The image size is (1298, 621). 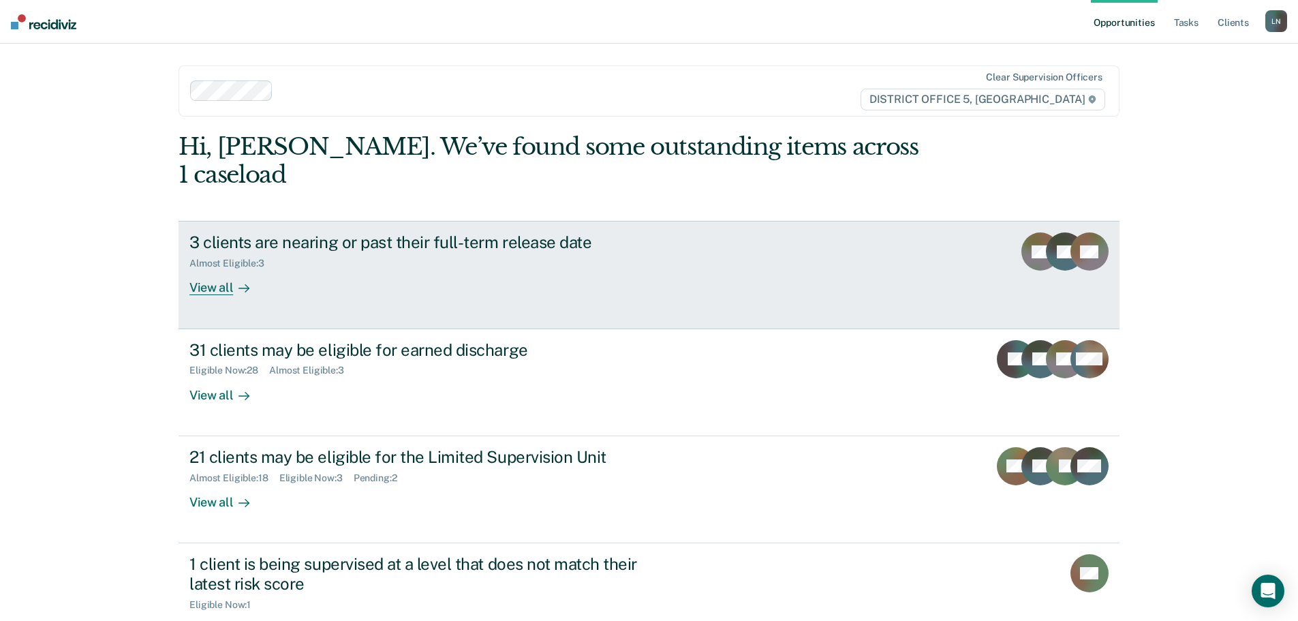 What do you see at coordinates (429, 350) in the screenshot?
I see `div: 31 clients may be eligible for earned discharge` at bounding box center [429, 350].